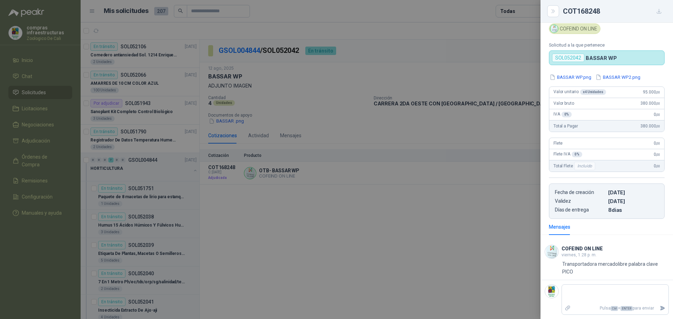  Describe the element at coordinates (614, 11) in the screenshot. I see `div: COT168248` at that location.